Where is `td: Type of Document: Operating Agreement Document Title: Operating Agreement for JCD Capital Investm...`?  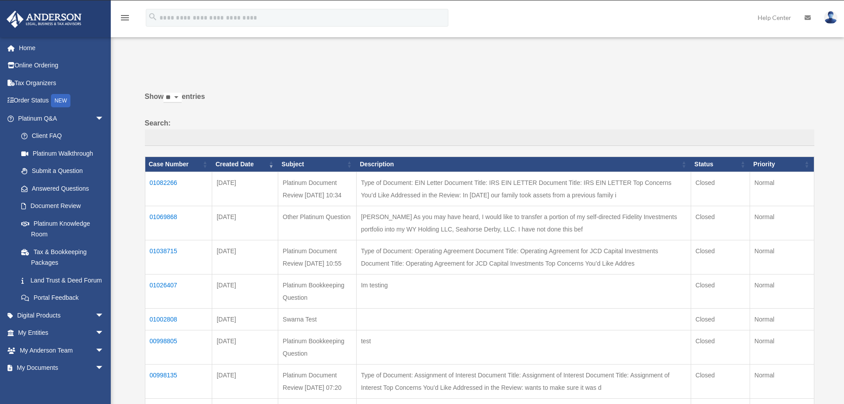 td: Type of Document: Operating Agreement Document Title: Operating Agreement for JCD Capital Investm... is located at coordinates (523, 257).